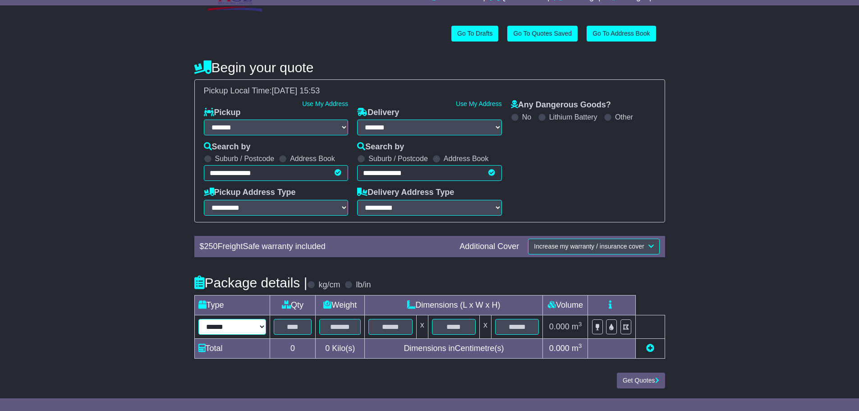 The image size is (859, 411). Describe the element at coordinates (430, 91) in the screenshot. I see `div: Pickup Local Time:` at that location.